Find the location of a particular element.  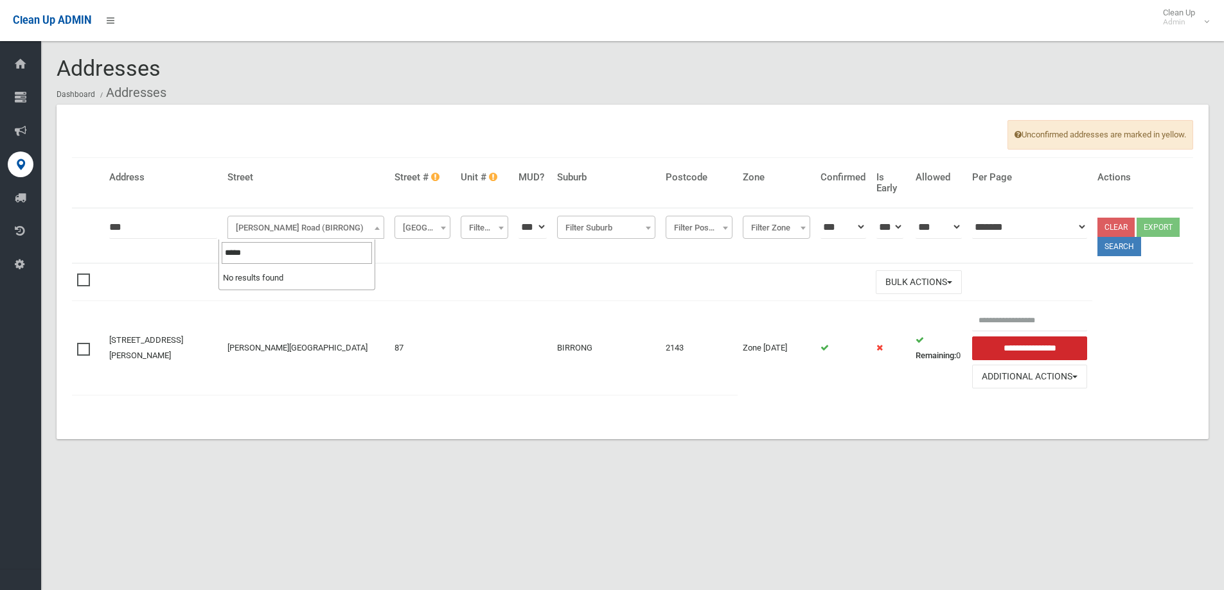

span: Clean Up is located at coordinates (1182, 17).